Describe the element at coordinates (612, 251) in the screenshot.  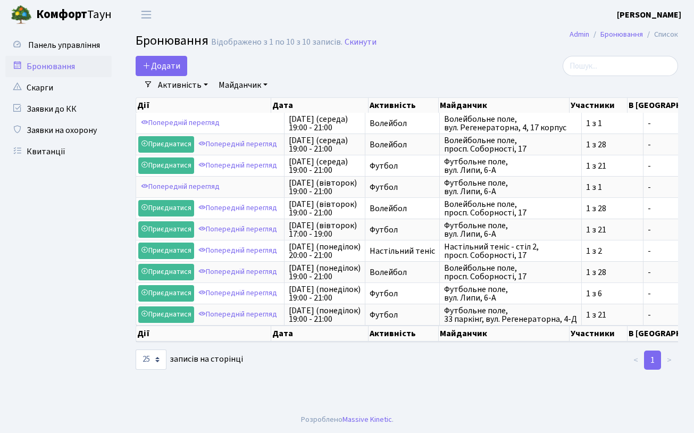
I see `span: 1 з 2` at that location.